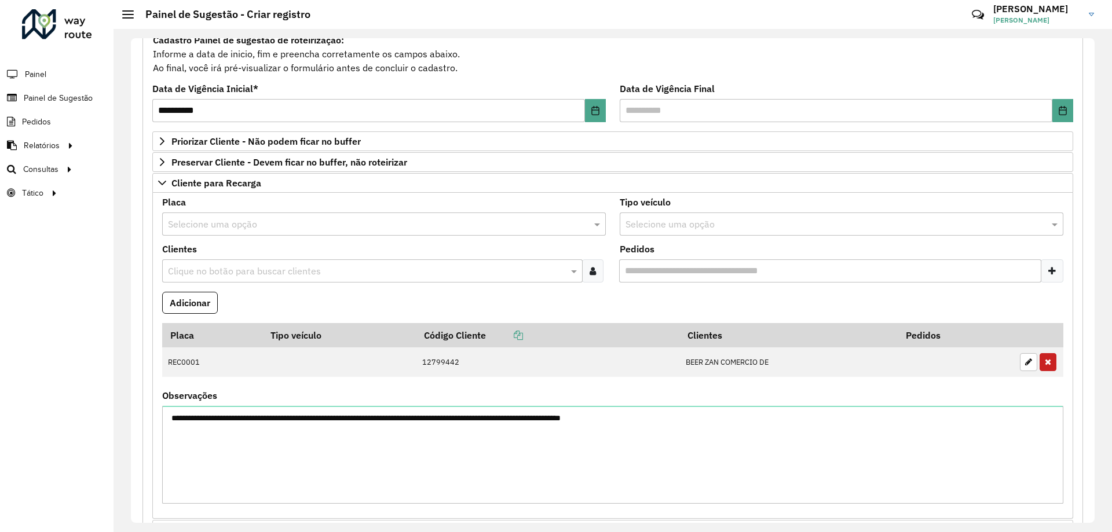  I want to click on label: Data de Vigência Final, so click(667, 89).